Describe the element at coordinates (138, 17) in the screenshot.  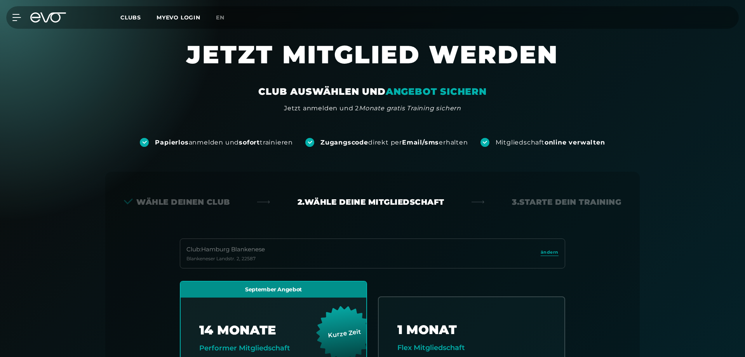
I see `a: Clubs` at that location.